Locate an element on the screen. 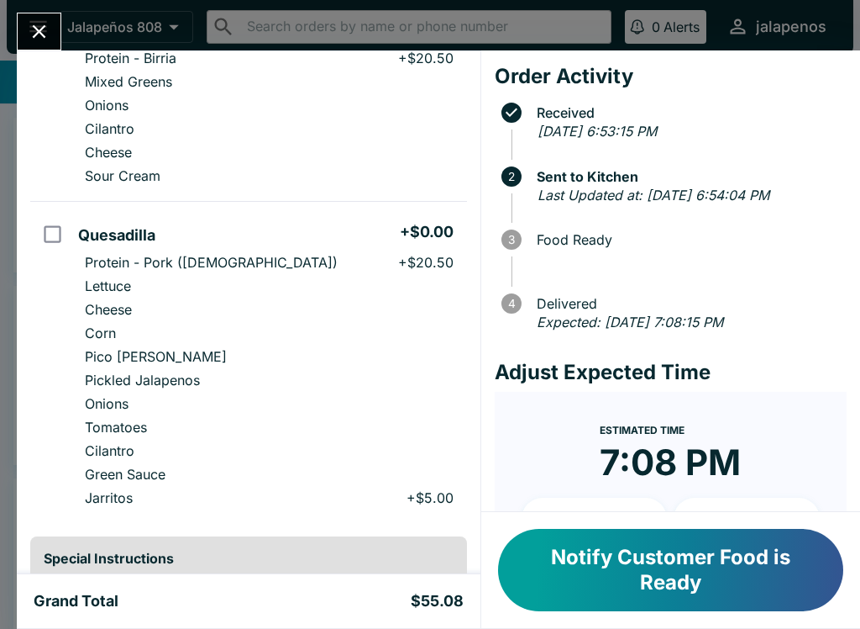 The width and height of the screenshot is (860, 629). button: Notify Customer Food is Ready is located at coordinates (671, 570).